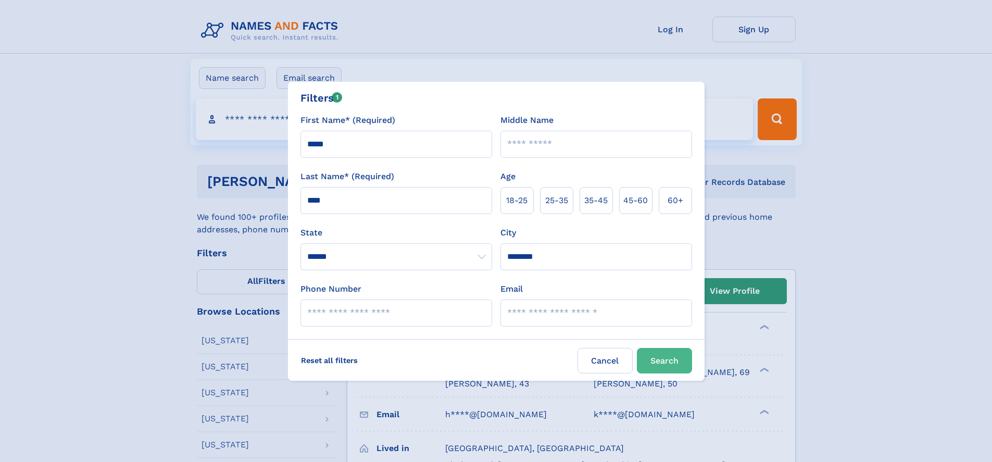 The height and width of the screenshot is (462, 992). I want to click on span: 25‑35, so click(556, 200).